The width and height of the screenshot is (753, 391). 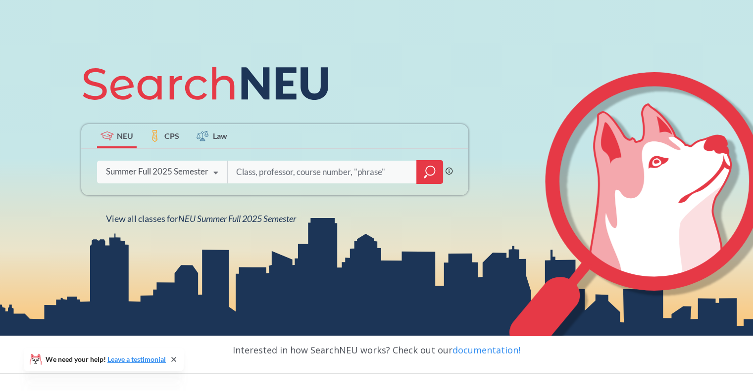 I want to click on input: Class, professor, course number, "phrase", so click(x=322, y=172).